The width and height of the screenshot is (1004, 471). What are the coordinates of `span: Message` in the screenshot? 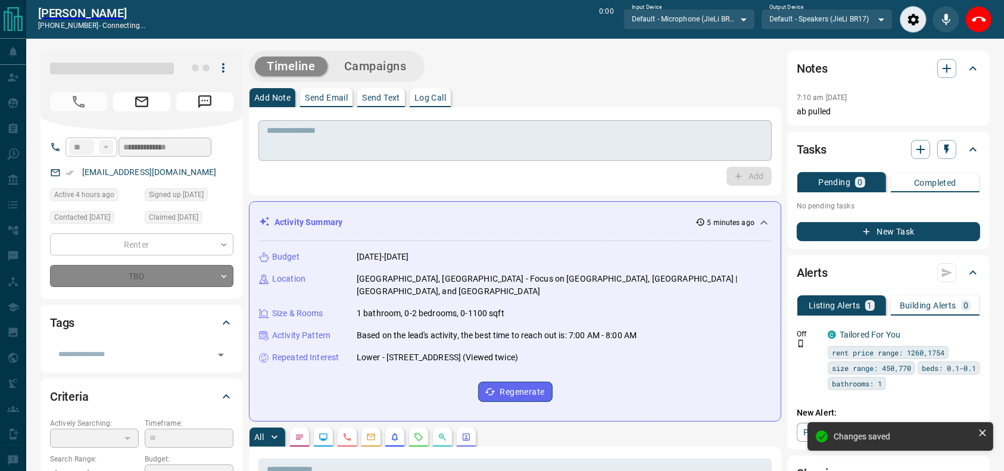 It's located at (205, 102).